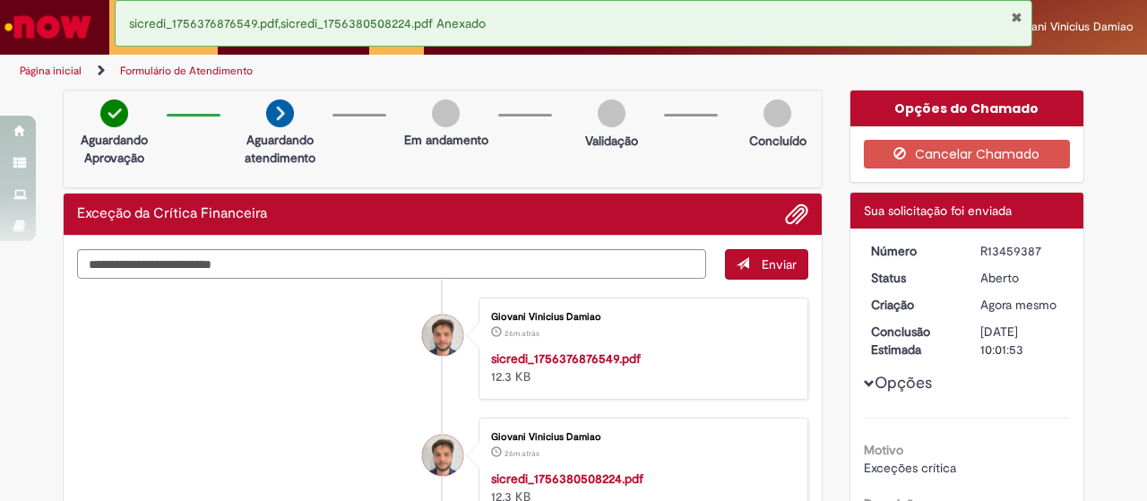 The height and width of the screenshot is (501, 1147). Describe the element at coordinates (280, 113) in the screenshot. I see `img: arrow-next.png` at that location.